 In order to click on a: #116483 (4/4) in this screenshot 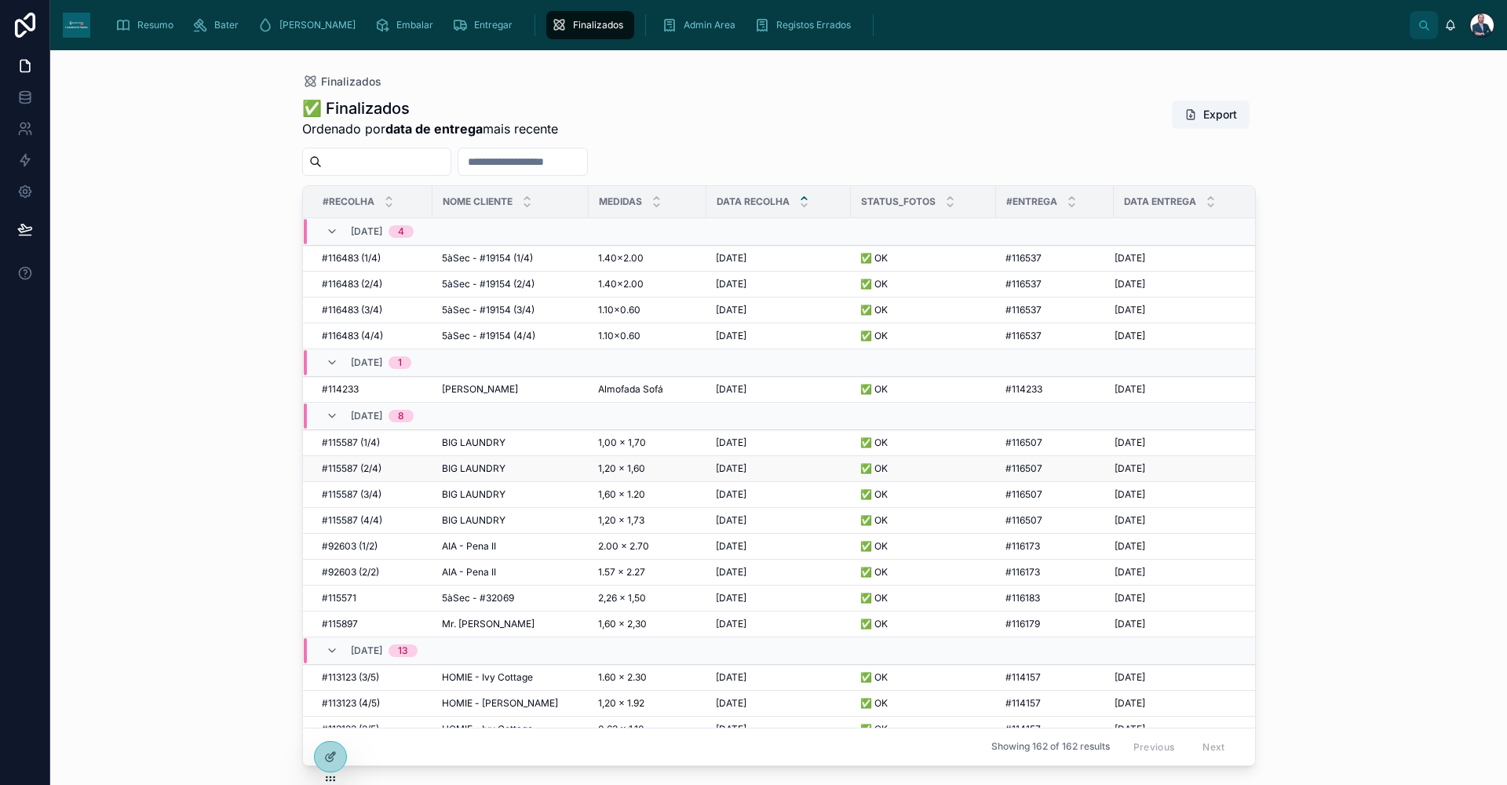, I will do `click(372, 336)`.